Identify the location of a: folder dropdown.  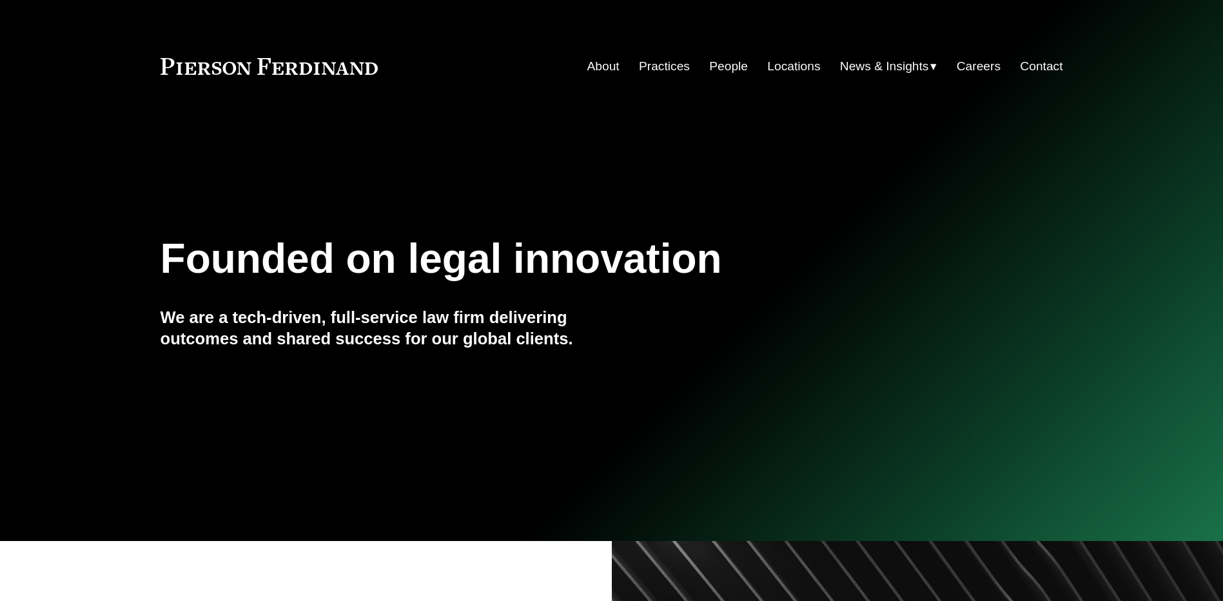
(889, 66).